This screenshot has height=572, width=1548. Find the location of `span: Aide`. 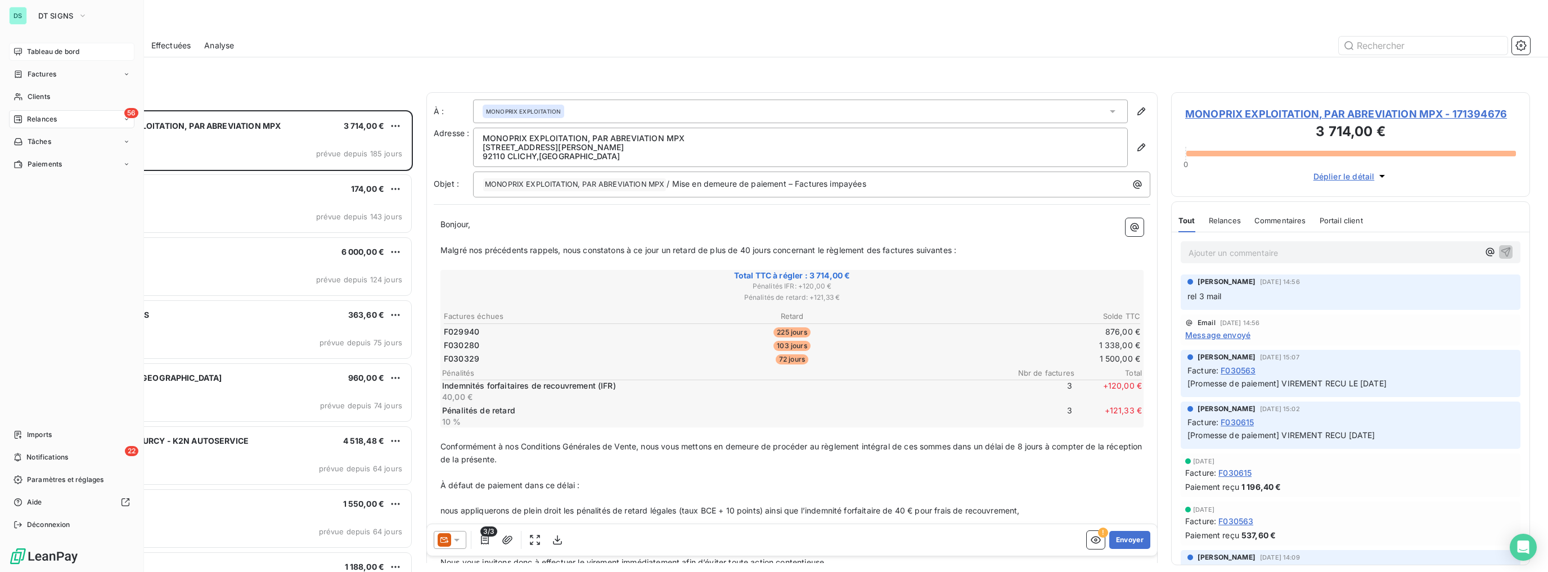

span: Aide is located at coordinates (34, 502).